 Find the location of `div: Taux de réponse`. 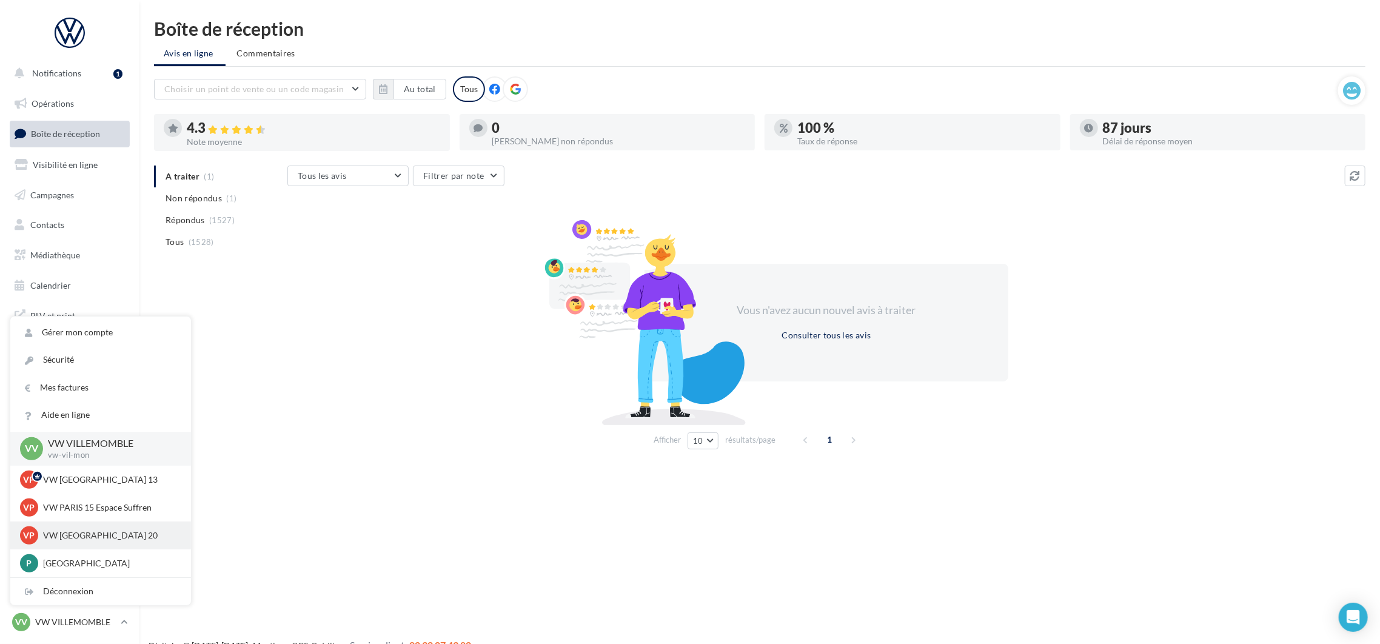

div: Taux de réponse is located at coordinates (924, 141).